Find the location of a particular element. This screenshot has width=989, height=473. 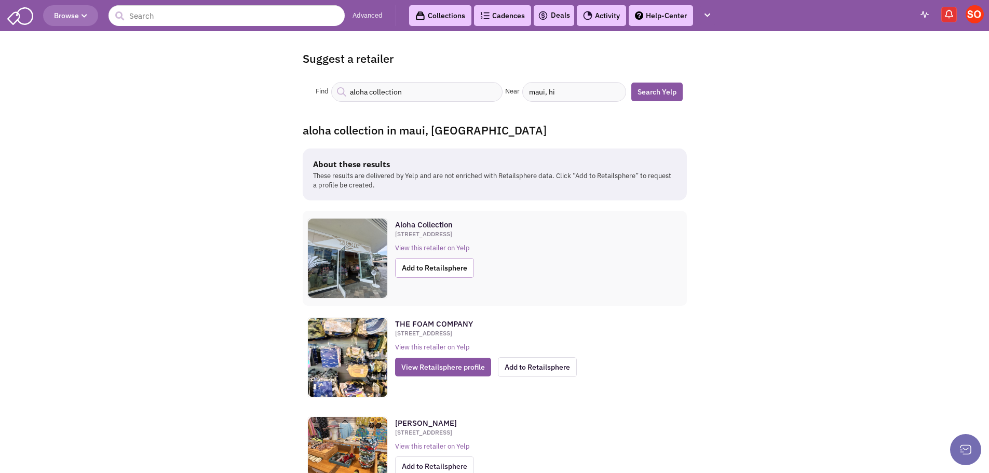

img: icon-deals.svg is located at coordinates (543, 16).